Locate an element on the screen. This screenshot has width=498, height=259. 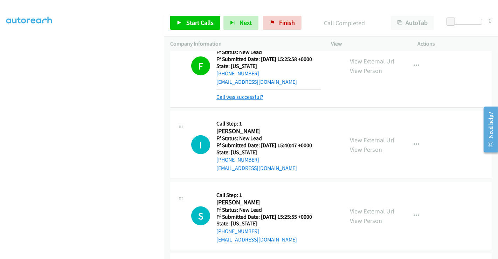
span: Finish is located at coordinates (287, 22).